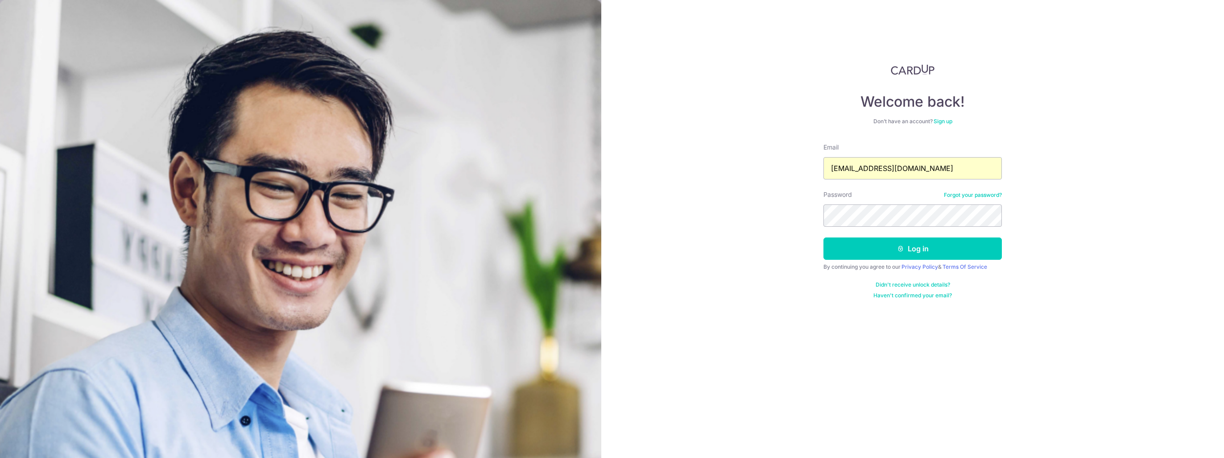 The image size is (1224, 458). What do you see at coordinates (912, 121) in the screenshot?
I see `div: Don’t have an account?` at bounding box center [912, 121].